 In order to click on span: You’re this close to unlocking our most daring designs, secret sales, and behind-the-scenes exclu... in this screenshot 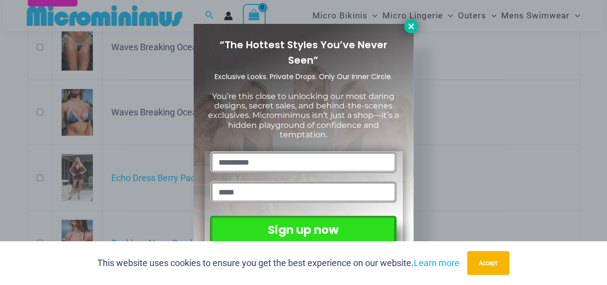, I will do `click(304, 115)`.